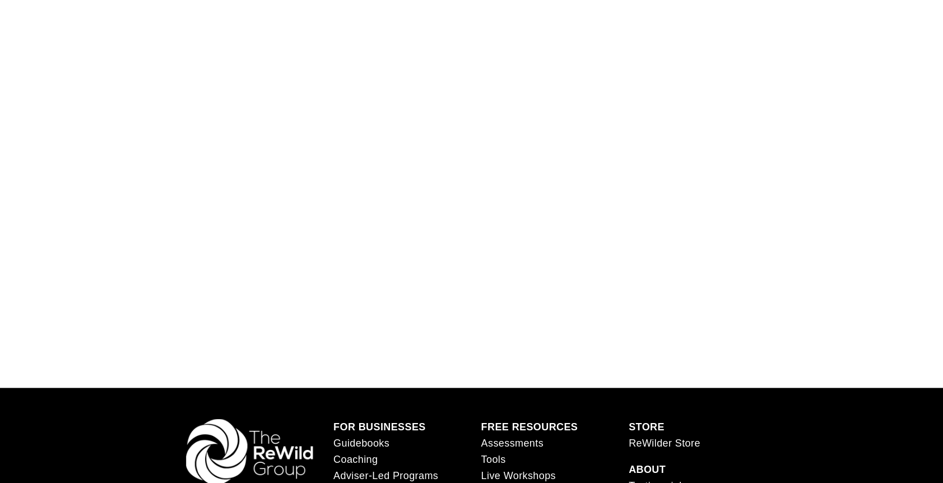  What do you see at coordinates (493, 459) in the screenshot?
I see `a: Tools` at bounding box center [493, 459].